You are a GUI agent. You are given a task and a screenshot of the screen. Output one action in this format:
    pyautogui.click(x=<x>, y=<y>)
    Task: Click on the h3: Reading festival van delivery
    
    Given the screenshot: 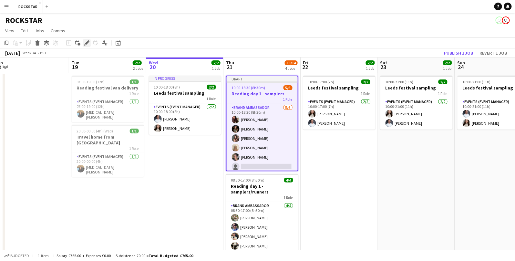 What is the action you would take?
    pyautogui.click(x=108, y=88)
    